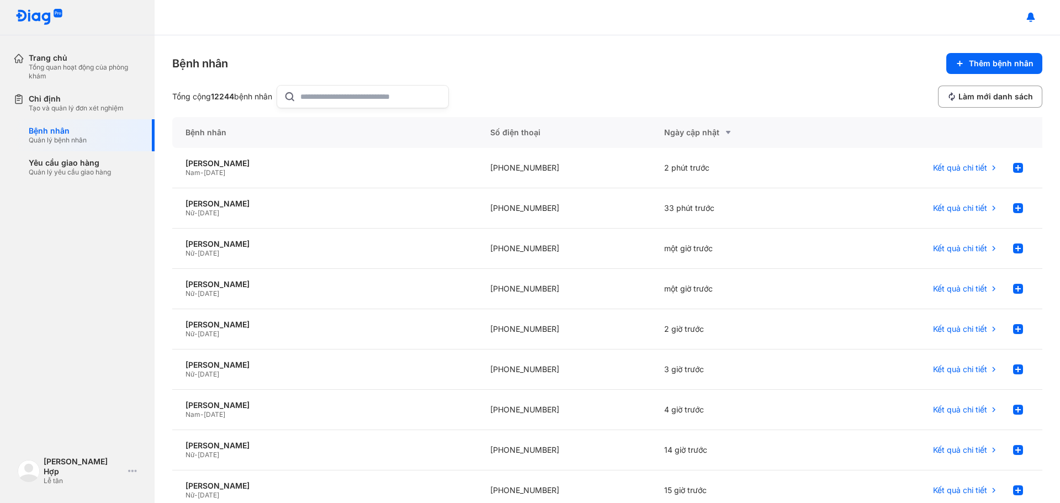 The height and width of the screenshot is (503, 1060). I want to click on div: Số điện thoại, so click(563, 132).